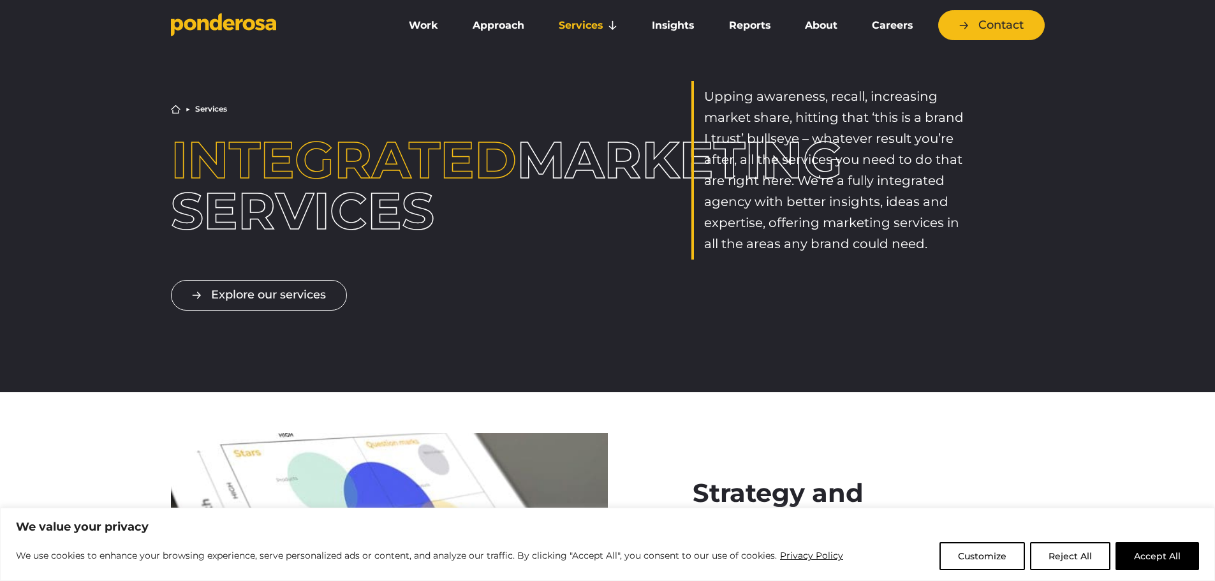 The width and height of the screenshot is (1215, 581). What do you see at coordinates (211, 109) in the screenshot?
I see `li: Services` at bounding box center [211, 109].